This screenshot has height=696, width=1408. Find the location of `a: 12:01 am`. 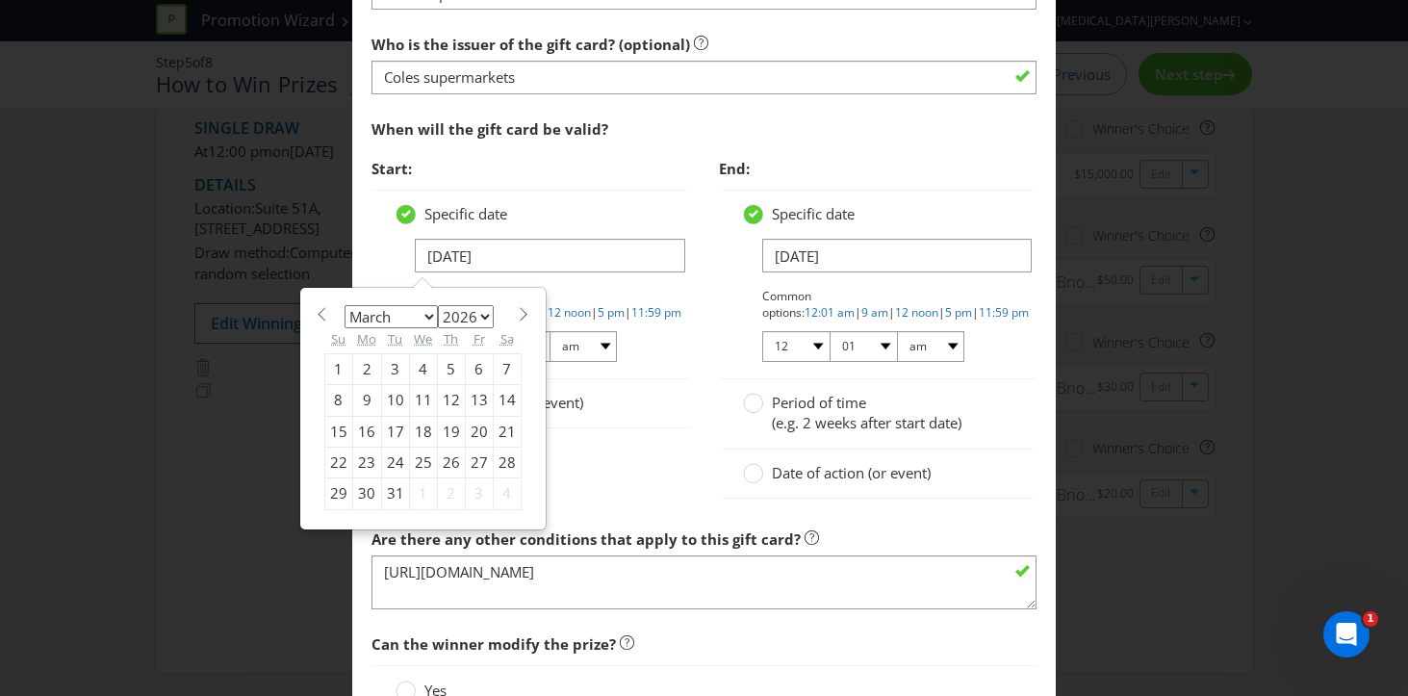

a: 12:01 am is located at coordinates (830, 312).